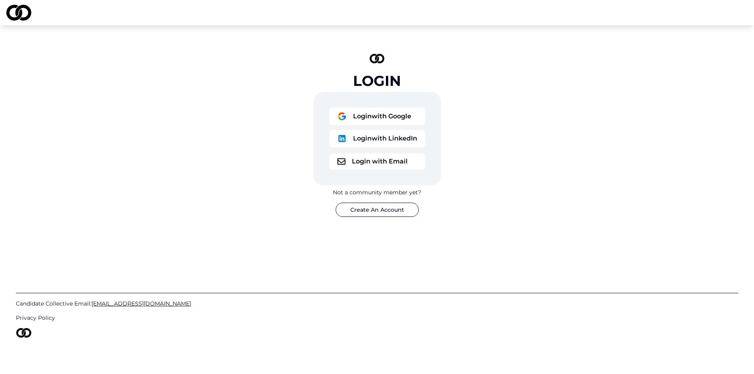  Describe the element at coordinates (377, 116) in the screenshot. I see `button: logoLoginwith Google` at that location.